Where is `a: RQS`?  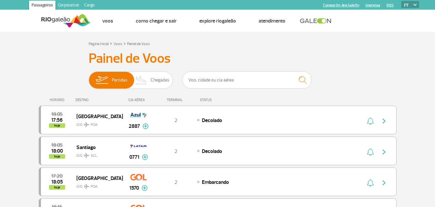
a: RQS is located at coordinates (390, 5).